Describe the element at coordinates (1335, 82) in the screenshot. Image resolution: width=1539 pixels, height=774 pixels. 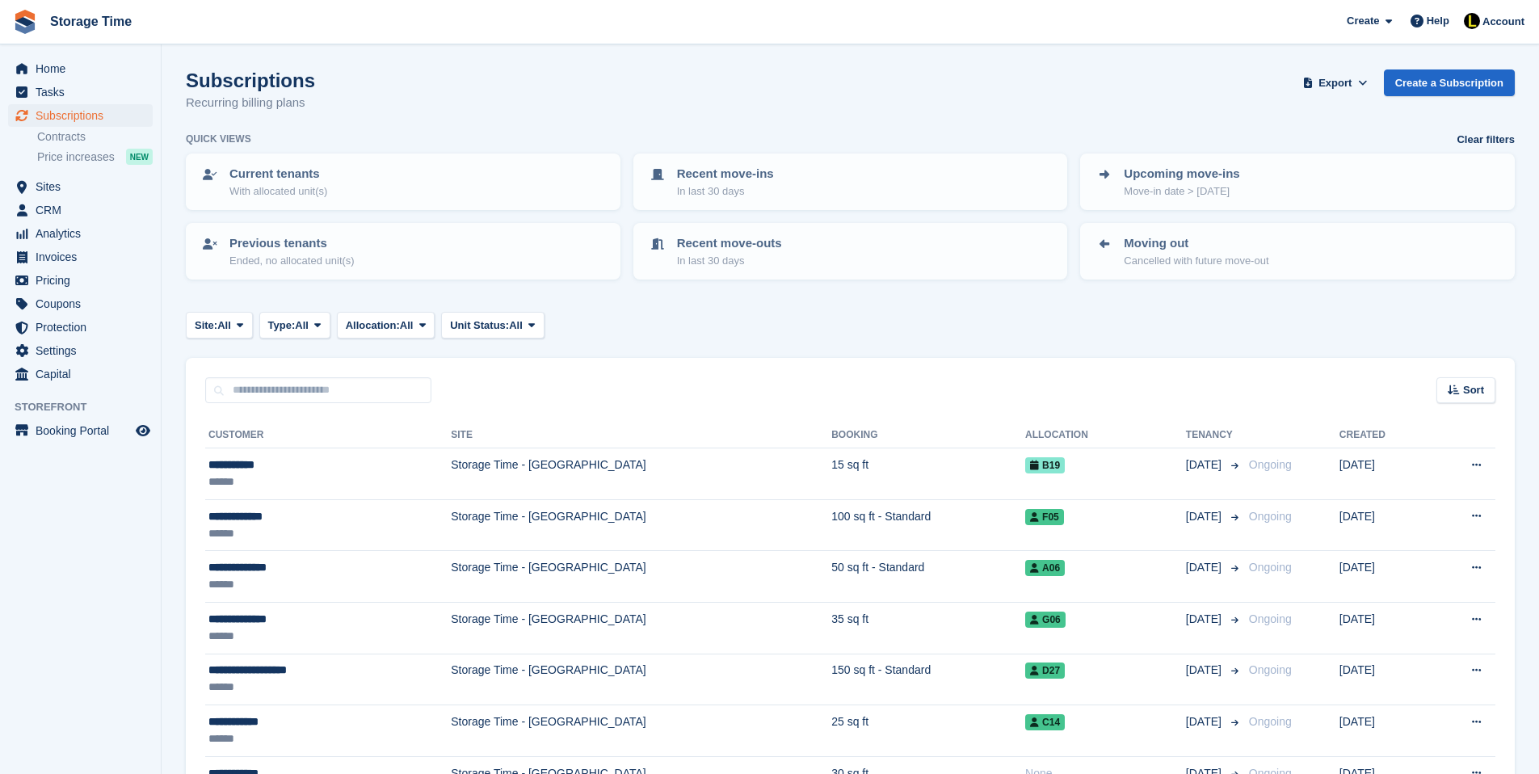
I see `button: Export` at that location.